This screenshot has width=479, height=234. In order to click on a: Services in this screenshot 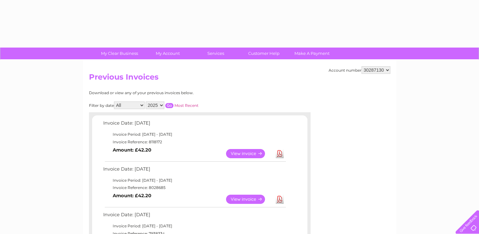, I will do `click(216, 53)`.